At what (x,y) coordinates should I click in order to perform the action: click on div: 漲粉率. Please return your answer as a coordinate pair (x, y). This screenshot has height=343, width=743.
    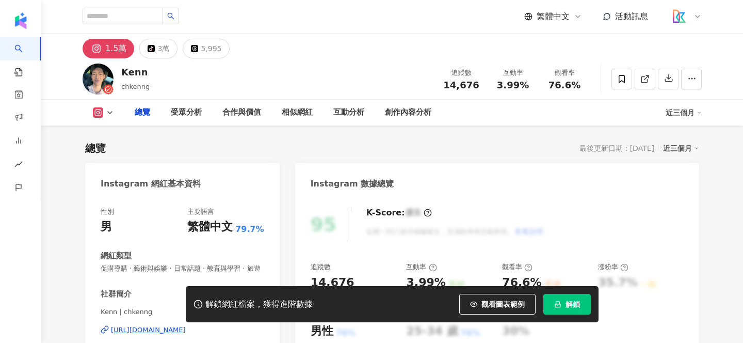
    Looking at the image, I should click on (613, 267).